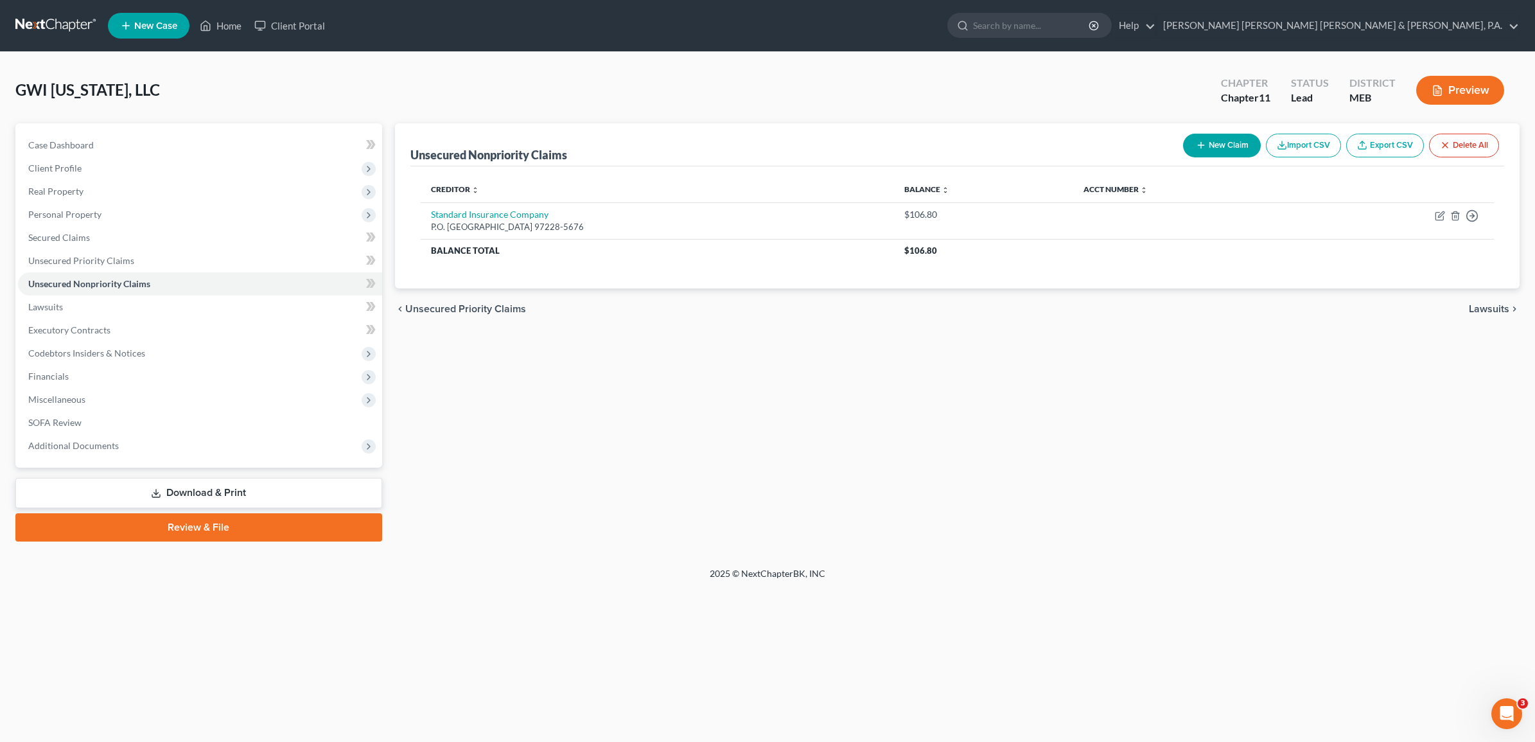  What do you see at coordinates (1133, 26) in the screenshot?
I see `a: Help` at bounding box center [1133, 26].